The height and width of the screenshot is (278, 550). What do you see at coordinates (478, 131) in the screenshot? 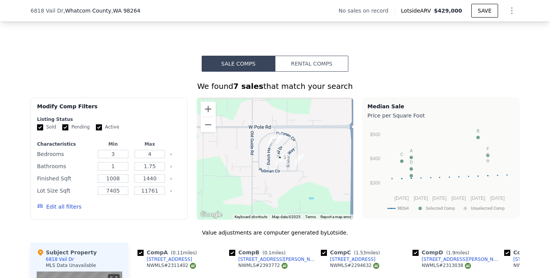
I see `text: B` at bounding box center [478, 131].